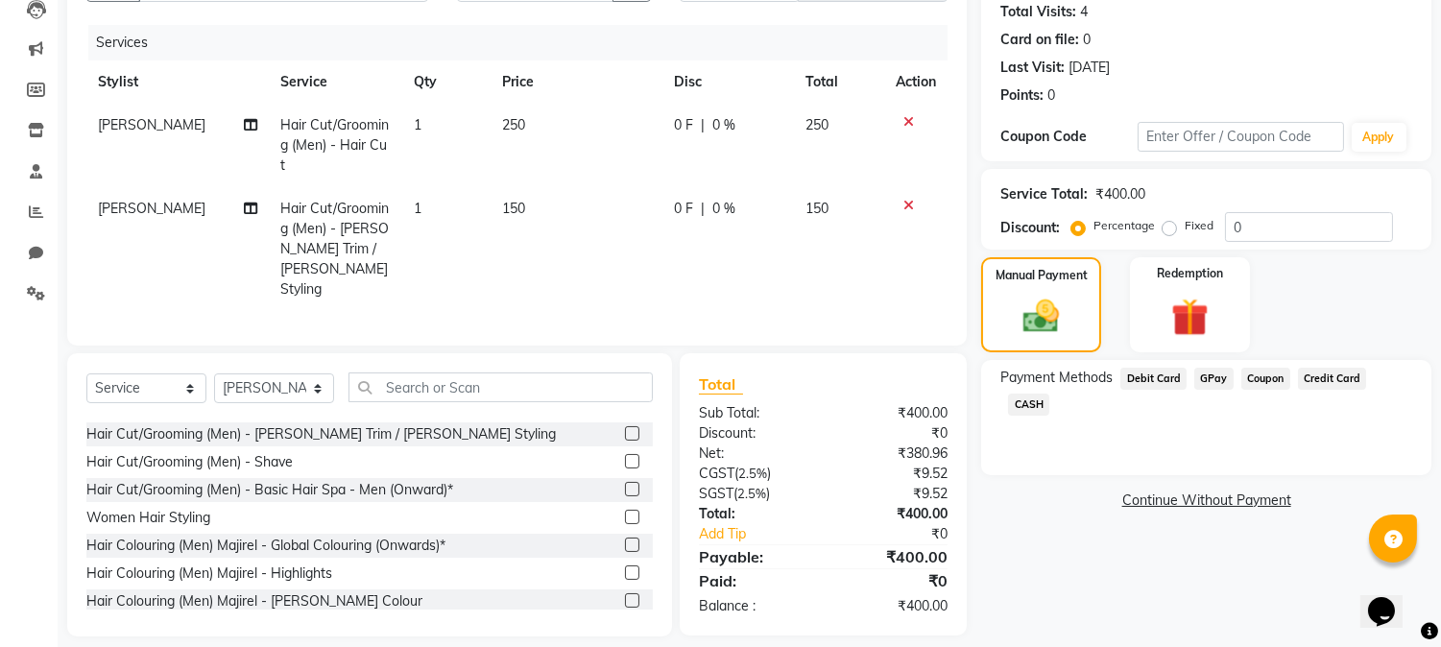  Describe the element at coordinates (1022, 95) in the screenshot. I see `div: Points:` at that location.